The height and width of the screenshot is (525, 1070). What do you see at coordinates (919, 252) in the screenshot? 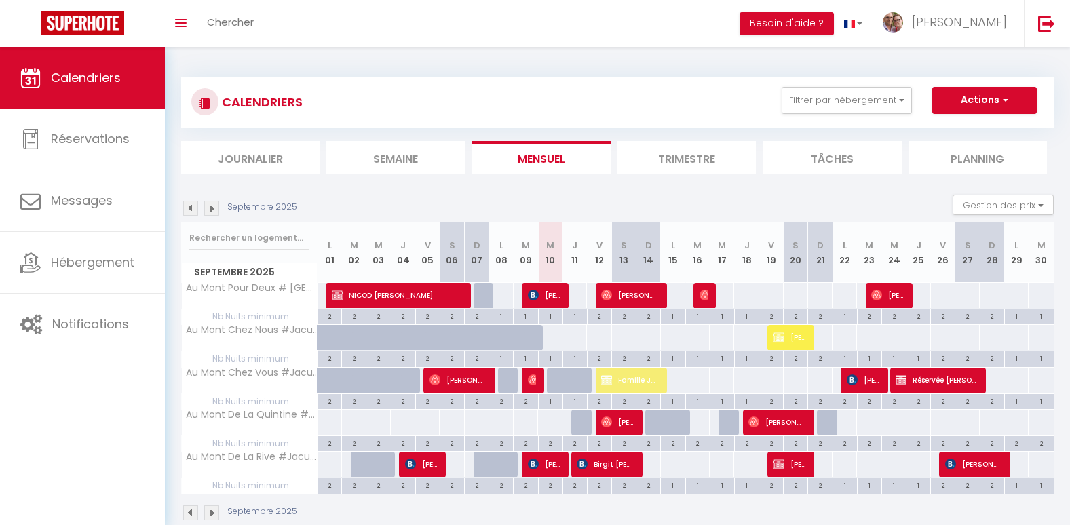
I see `th: 25` at bounding box center [919, 252].